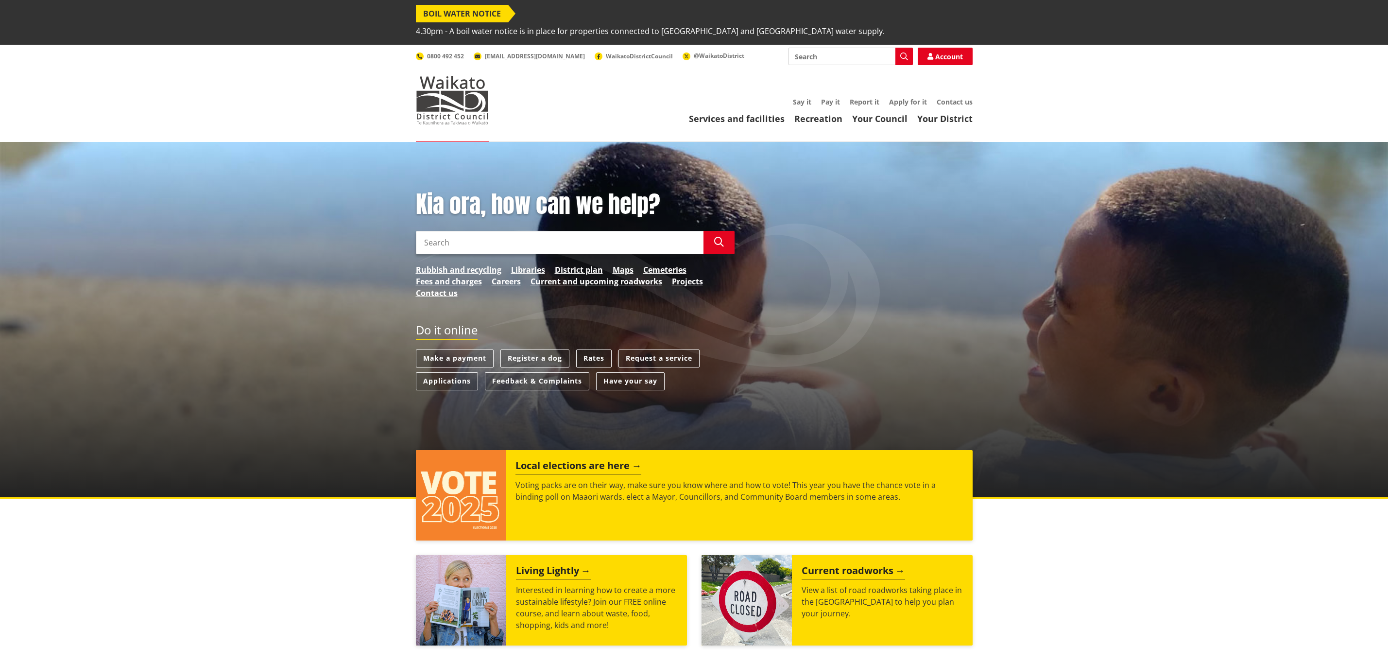 Image resolution: width=1388 pixels, height=664 pixels. I want to click on a: Applications, so click(447, 381).